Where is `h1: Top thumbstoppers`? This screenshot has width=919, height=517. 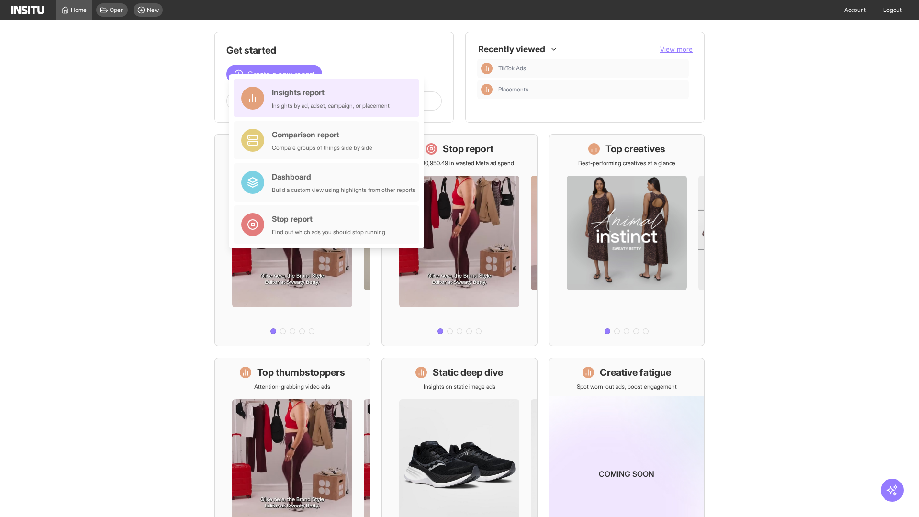 h1: Top thumbstoppers is located at coordinates (301, 373).